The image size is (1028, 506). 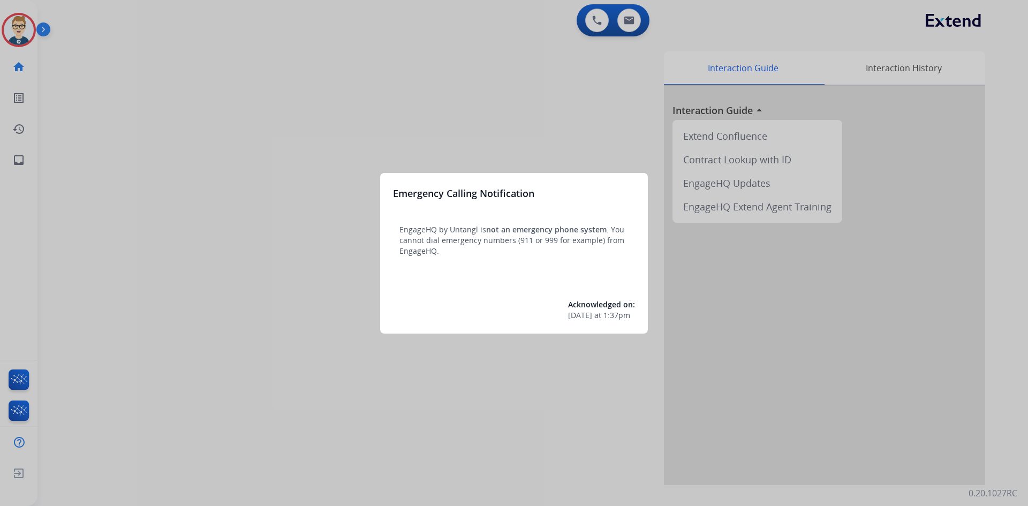 What do you see at coordinates (617, 315) in the screenshot?
I see `span: 1:37pm` at bounding box center [617, 315].